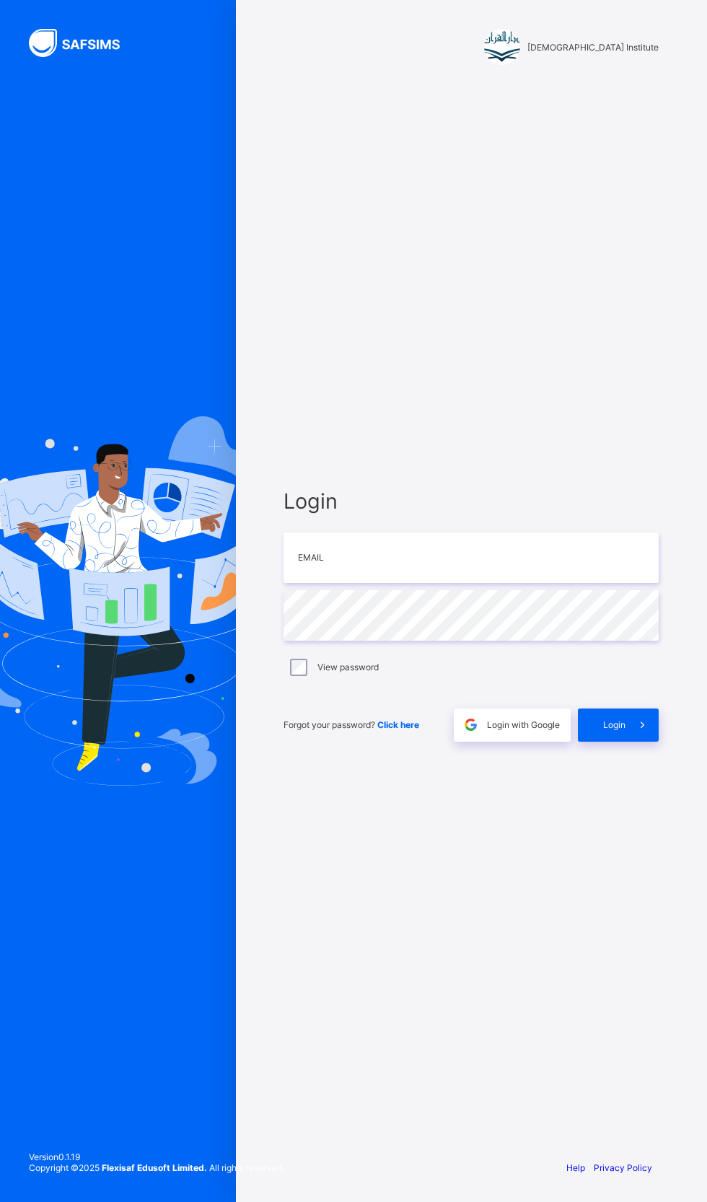  Describe the element at coordinates (398, 724) in the screenshot. I see `a: Click here` at that location.